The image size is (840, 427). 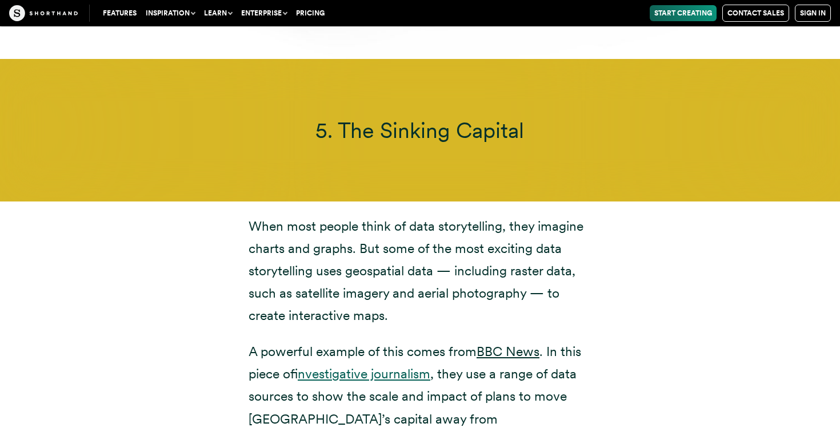 I want to click on p: When most people think of data storytelling, they imagine charts and graphs. But some of the most..., so click(x=420, y=270).